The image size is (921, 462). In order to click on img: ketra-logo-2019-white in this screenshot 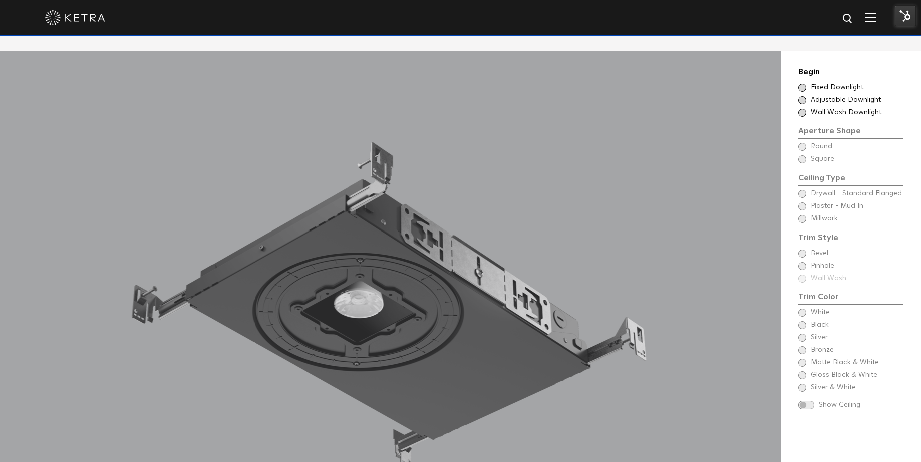, I will do `click(75, 18)`.